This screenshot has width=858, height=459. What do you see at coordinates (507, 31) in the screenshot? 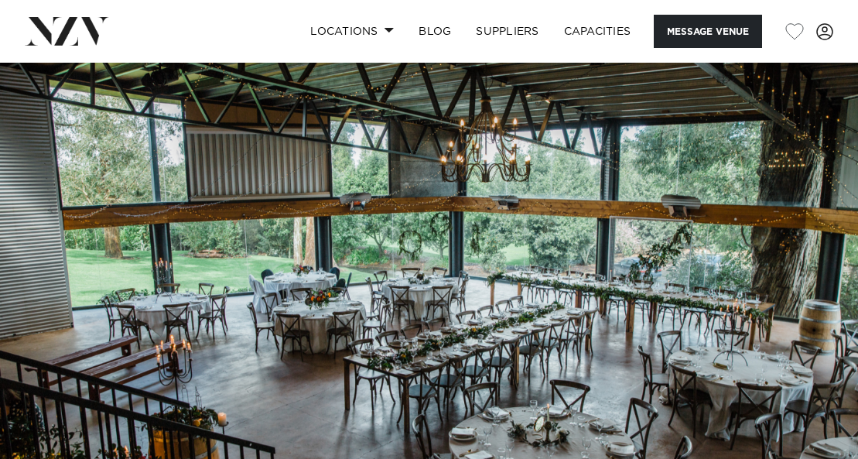
I see `a: SUPPLIERS` at bounding box center [507, 31].